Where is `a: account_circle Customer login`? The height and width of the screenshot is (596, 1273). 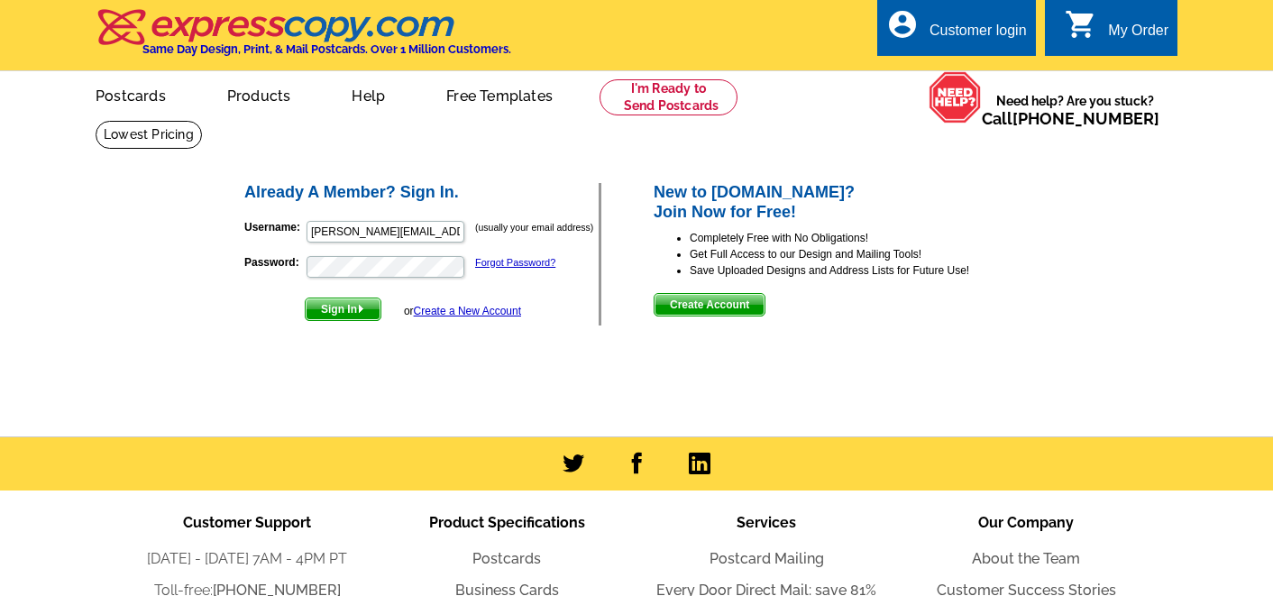 a: account_circle Customer login is located at coordinates (957, 31).